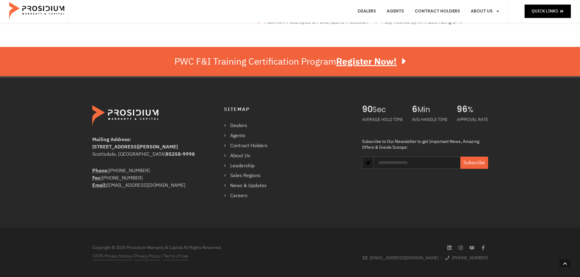 Image resolution: width=580 pixels, height=277 pixels. I want to click on h4: Sitemap, so click(287, 109).